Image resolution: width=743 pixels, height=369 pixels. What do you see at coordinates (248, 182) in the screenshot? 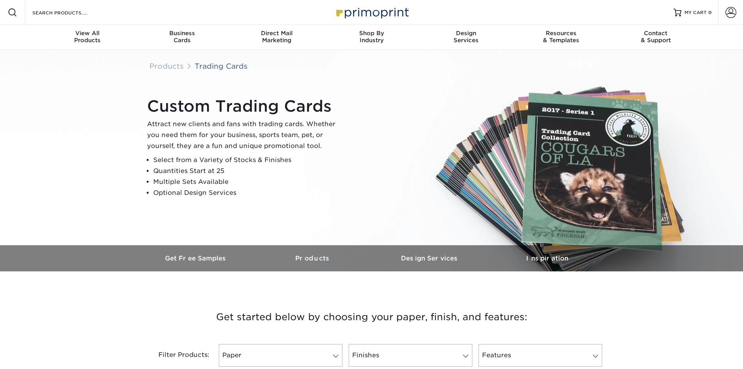
I see `li: Multiple Sets Available` at bounding box center [248, 182].